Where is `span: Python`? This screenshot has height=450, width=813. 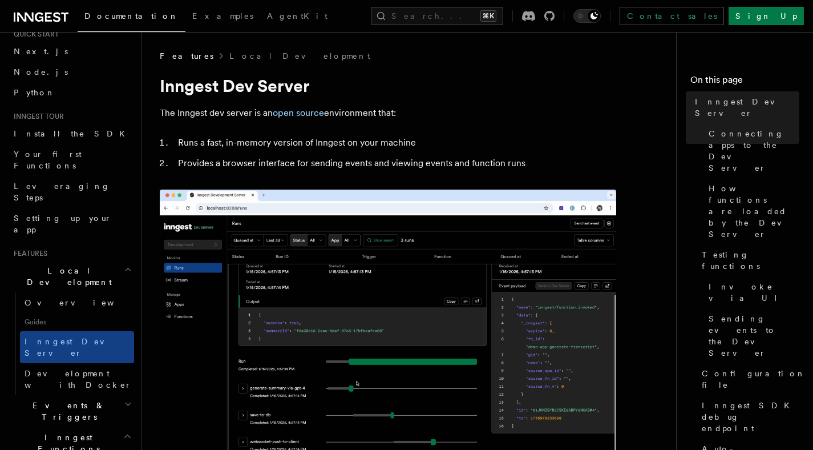 span: Python is located at coordinates (34, 92).